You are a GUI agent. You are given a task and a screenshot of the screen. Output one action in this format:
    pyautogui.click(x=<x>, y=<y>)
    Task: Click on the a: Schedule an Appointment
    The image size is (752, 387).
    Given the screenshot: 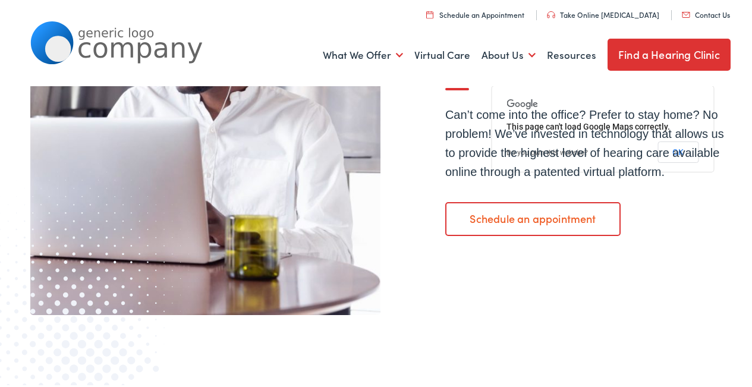 What is the action you would take?
    pyautogui.click(x=475, y=12)
    